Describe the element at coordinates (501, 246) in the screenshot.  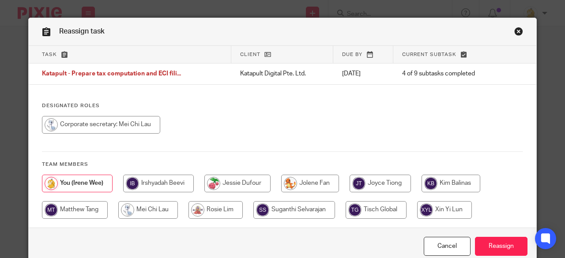
I see `input: Reassign` at that location.